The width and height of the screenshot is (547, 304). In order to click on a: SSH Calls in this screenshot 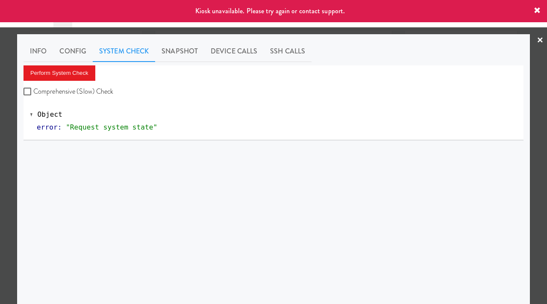, I will do `click(288, 51)`.